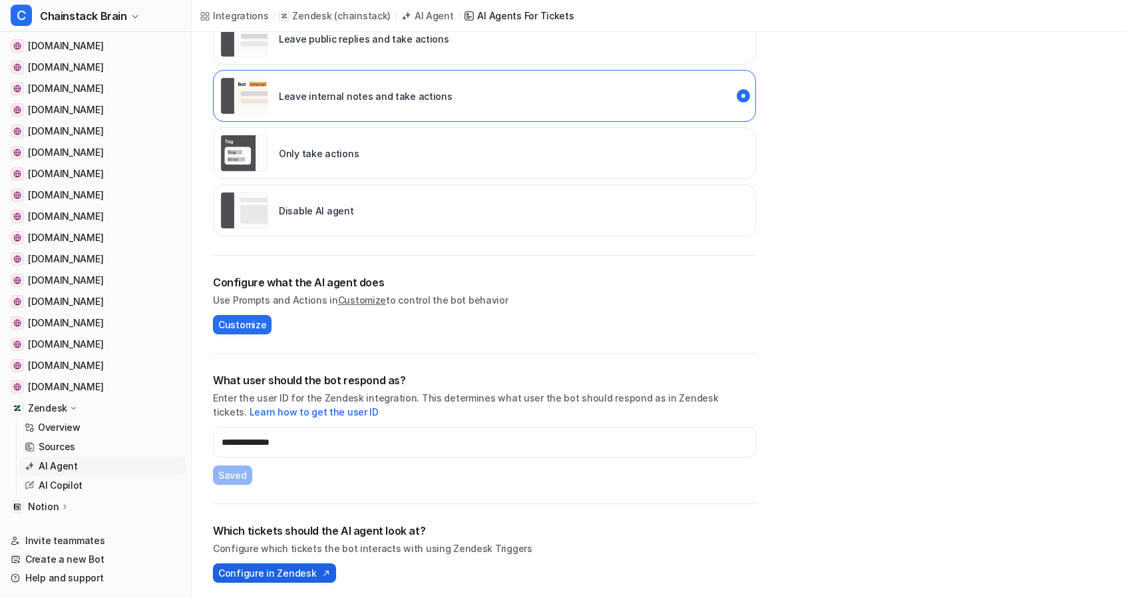 The height and width of the screenshot is (598, 1126). Describe the element at coordinates (17, 89) in the screenshot. I see `img: ethereum.org` at that location.